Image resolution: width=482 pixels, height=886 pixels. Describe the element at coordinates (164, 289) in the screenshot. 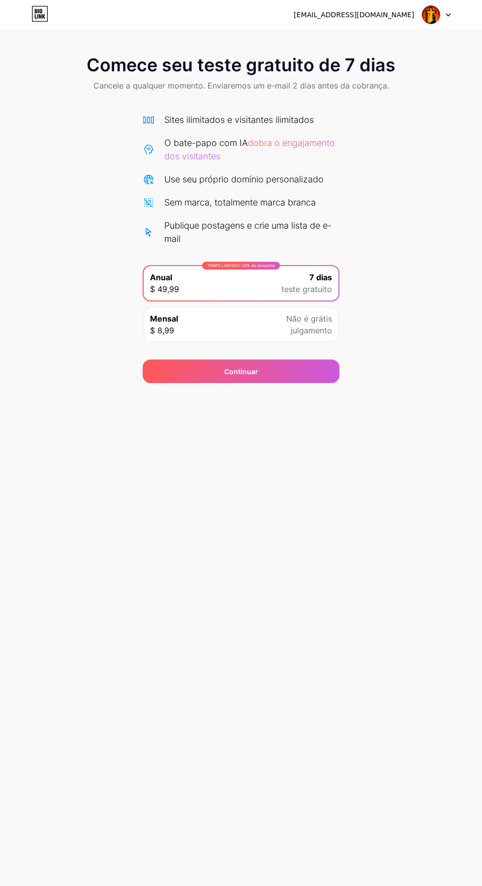

I see `font: $ 49,99` at that location.